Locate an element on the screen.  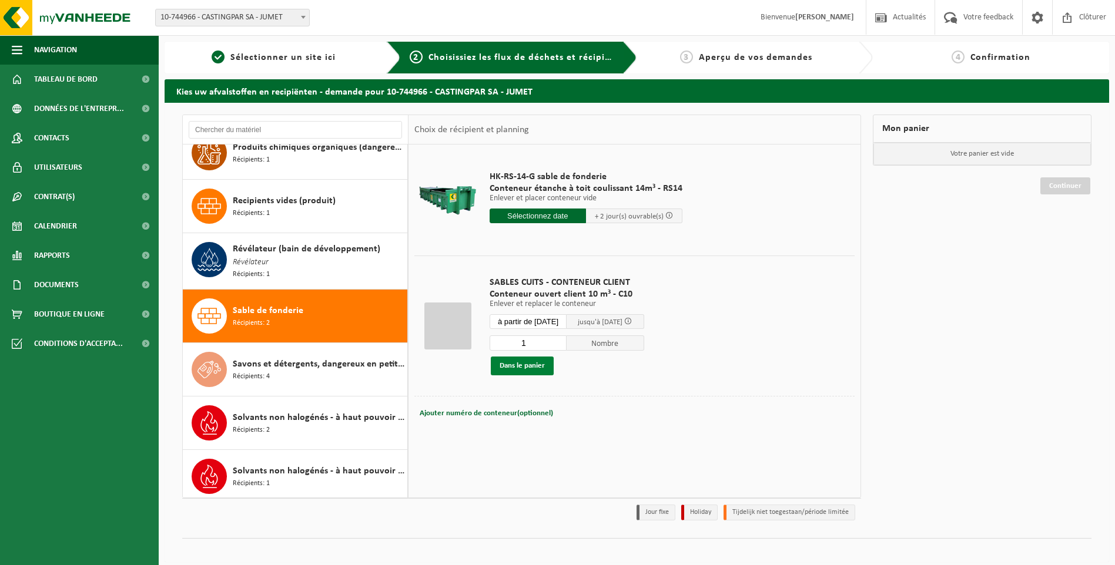
span: Nombre is located at coordinates (605, 343).